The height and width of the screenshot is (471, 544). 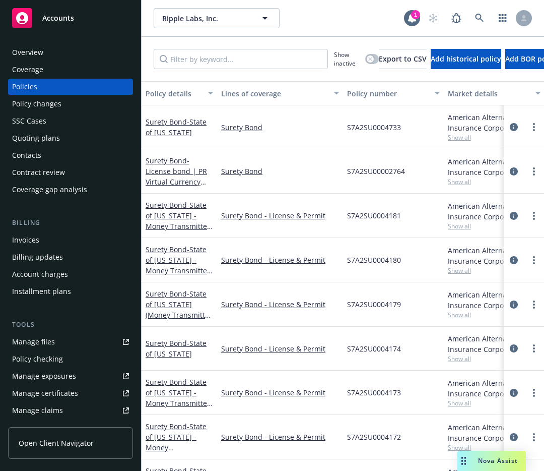 I want to click on span: Export to CSV, so click(x=403, y=58).